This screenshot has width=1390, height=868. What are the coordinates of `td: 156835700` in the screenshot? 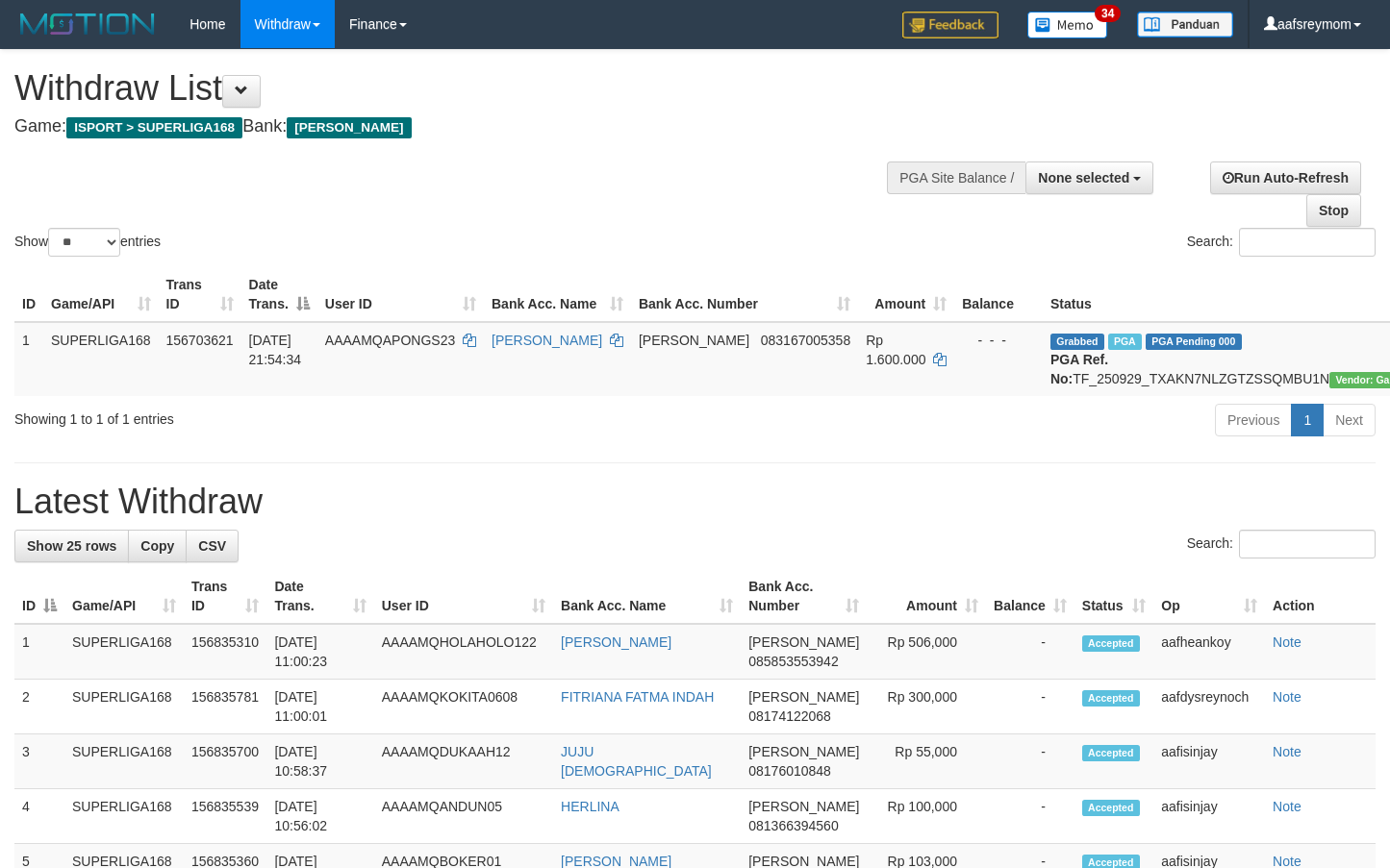 It's located at (226, 761).